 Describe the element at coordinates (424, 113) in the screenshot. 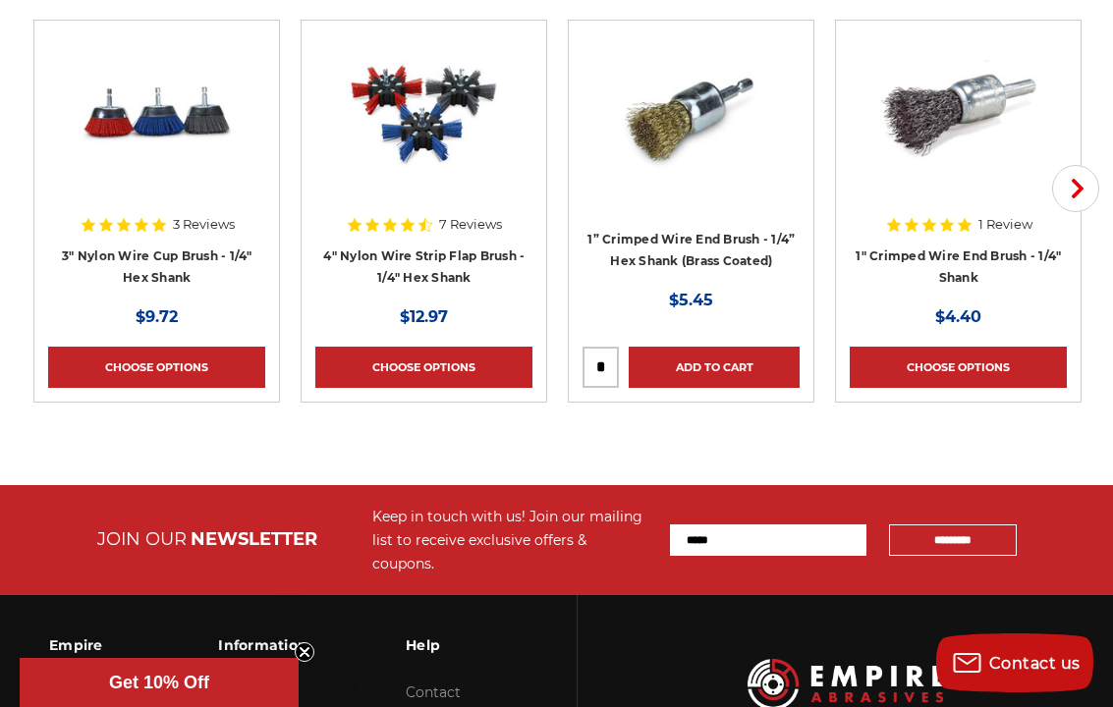

I see `img: 4 inch strip flap brush` at that location.